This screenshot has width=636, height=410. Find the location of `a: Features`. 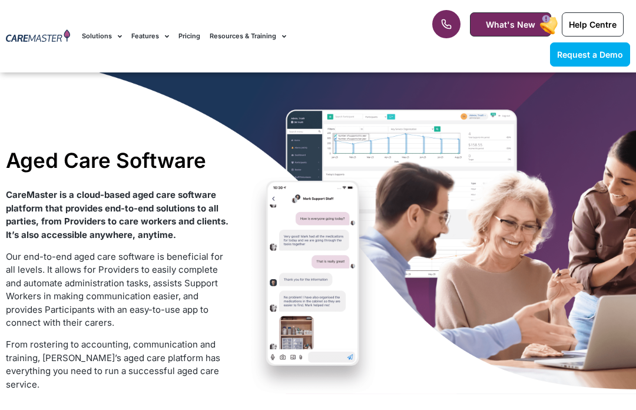

a: Features is located at coordinates (150, 36).